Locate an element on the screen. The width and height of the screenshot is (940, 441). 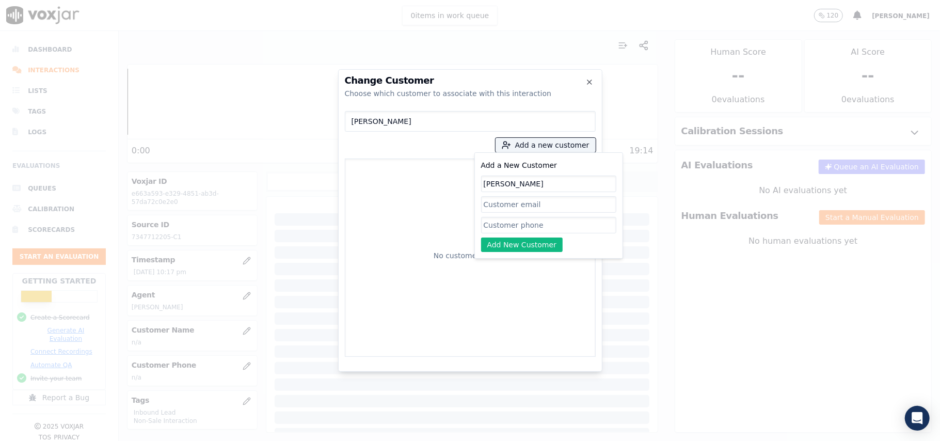
label: Add a New Customer is located at coordinates (519, 165).